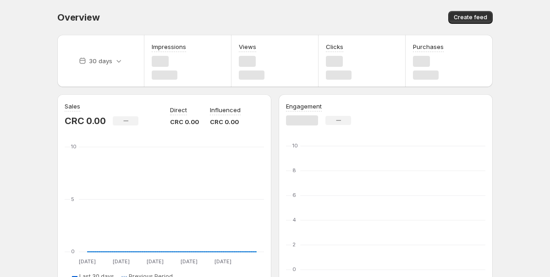  What do you see at coordinates (294, 171) in the screenshot?
I see `text: 8` at bounding box center [294, 171].